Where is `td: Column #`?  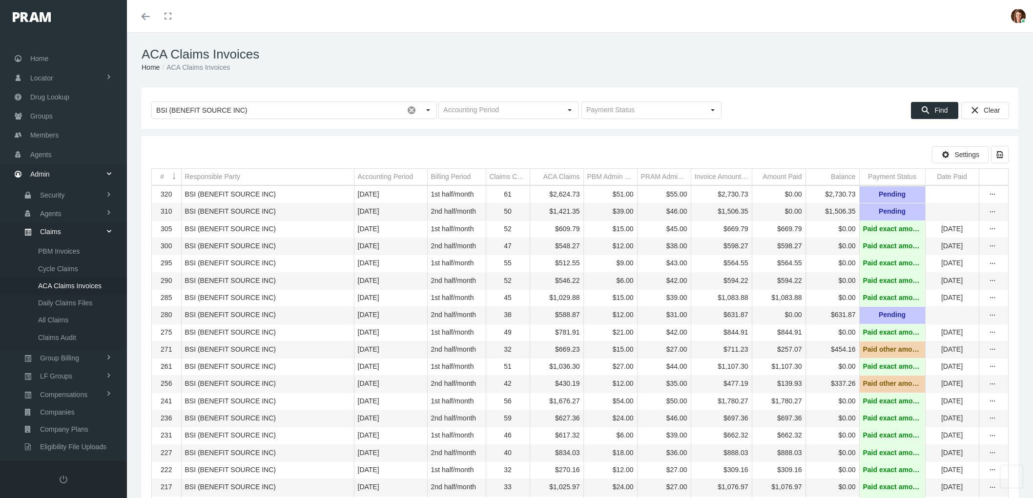 td: Column # is located at coordinates (166, 177).